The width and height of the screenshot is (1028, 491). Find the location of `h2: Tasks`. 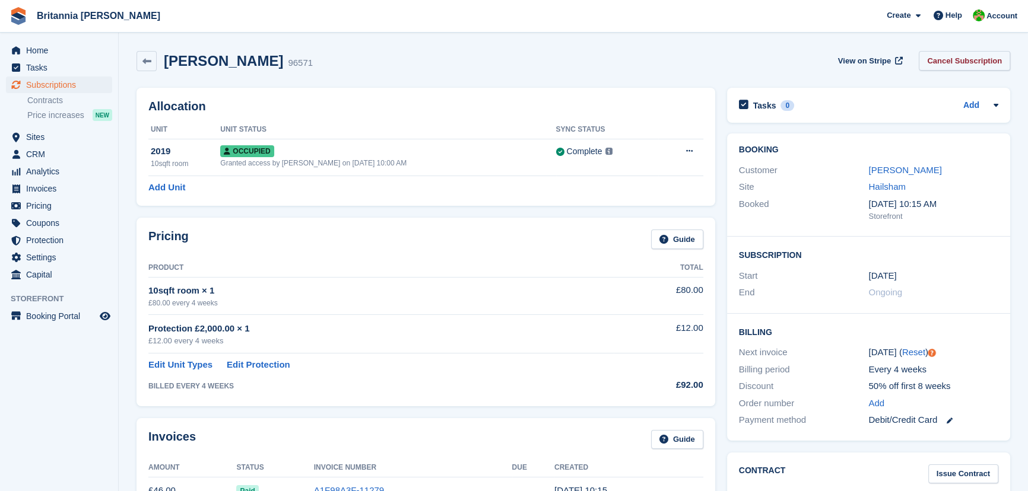

h2: Tasks is located at coordinates (764, 106).